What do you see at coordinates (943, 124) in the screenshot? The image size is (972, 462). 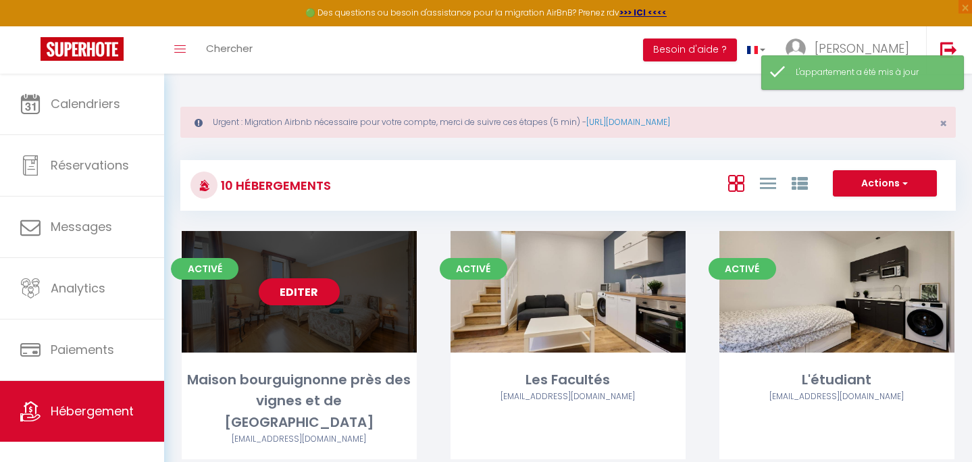 I see `button: Close` at bounding box center [943, 124].